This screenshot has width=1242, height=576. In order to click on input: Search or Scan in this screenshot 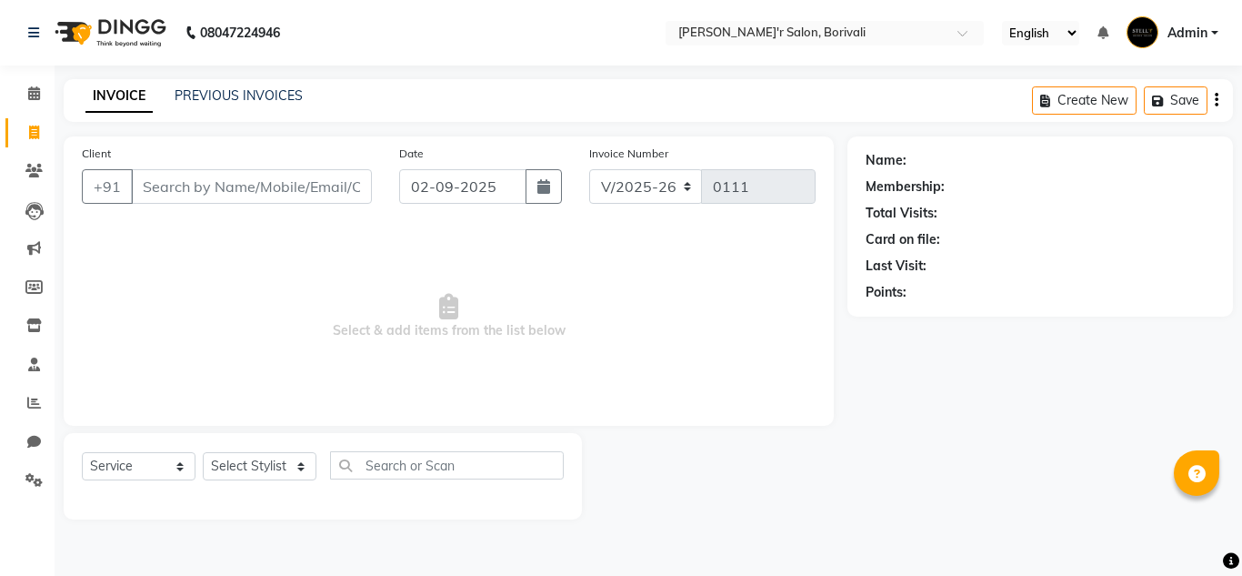, I will do `click(447, 465)`.